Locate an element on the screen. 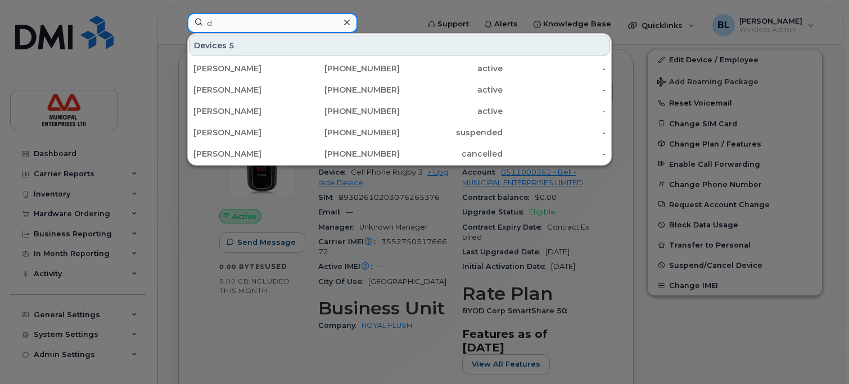  div: Devices is located at coordinates (399, 46).